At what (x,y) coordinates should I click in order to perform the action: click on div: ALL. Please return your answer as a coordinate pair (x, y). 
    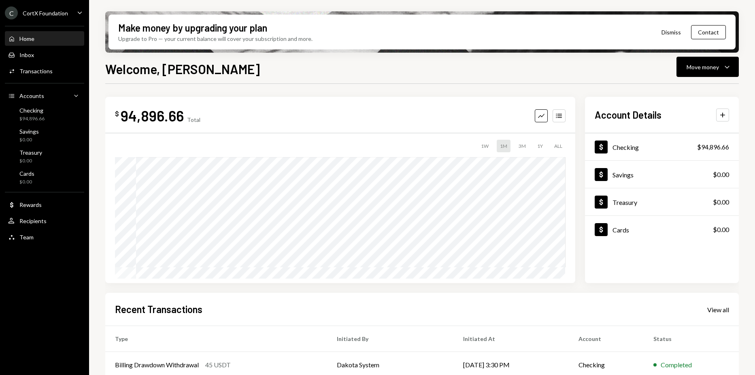
    Looking at the image, I should click on (558, 146).